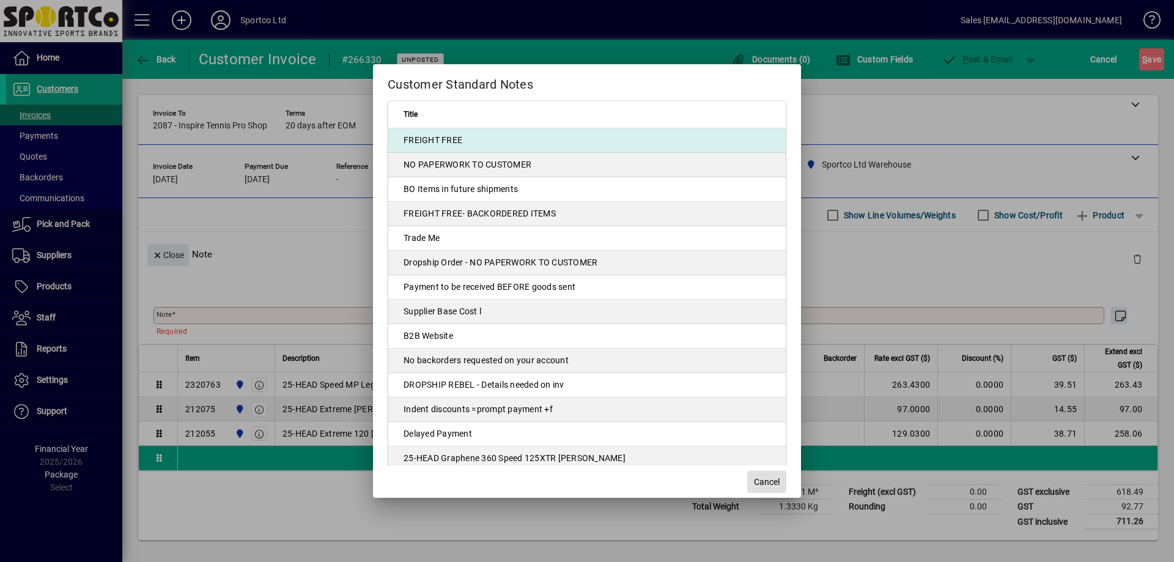  I want to click on td: Supplier Base Cost l, so click(587, 312).